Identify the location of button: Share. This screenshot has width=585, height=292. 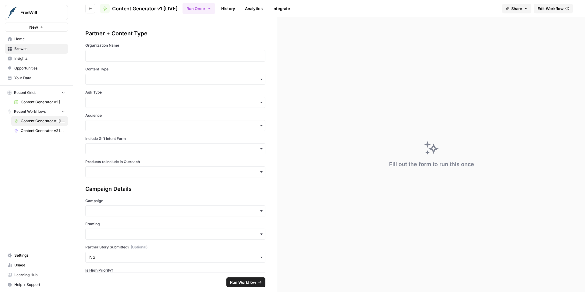
(517, 9).